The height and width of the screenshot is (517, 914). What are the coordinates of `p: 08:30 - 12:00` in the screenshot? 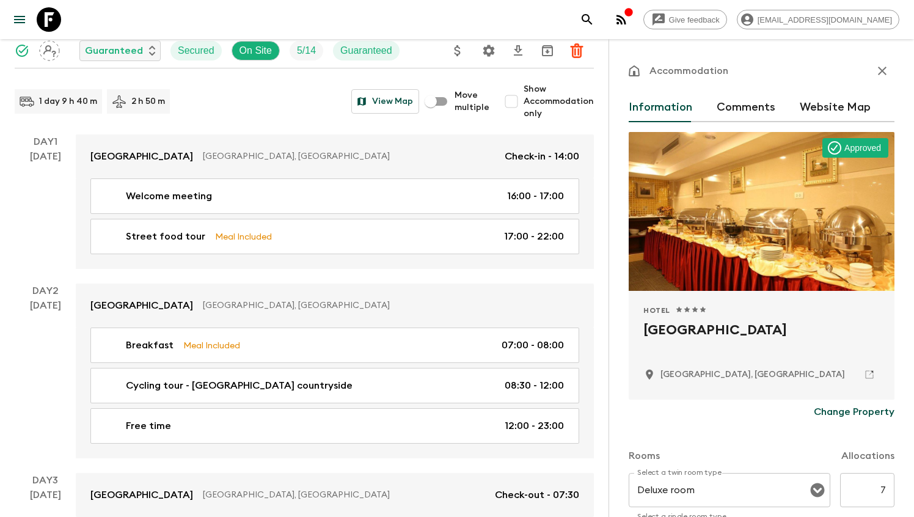 It's located at (534, 385).